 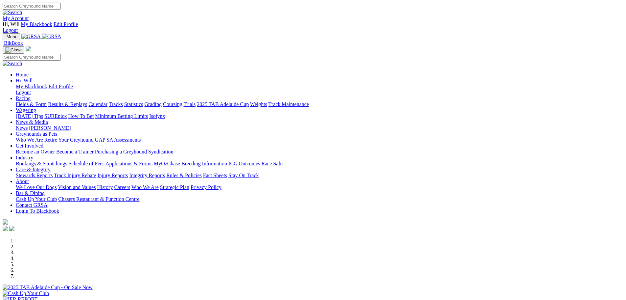 What do you see at coordinates (75, 175) in the screenshot?
I see `a: Track Injury Rebate` at bounding box center [75, 175].